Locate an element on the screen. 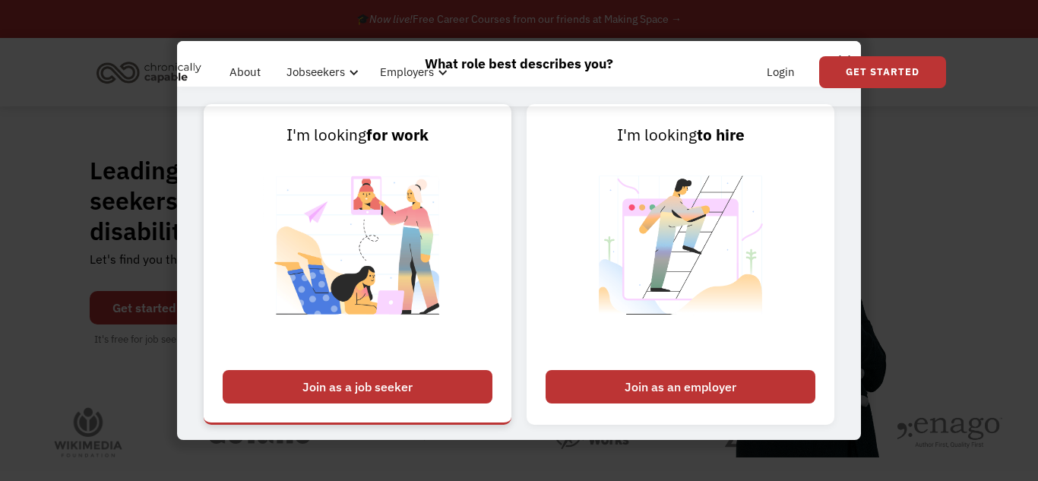 This screenshot has height=481, width=1038. div: Join as an employer is located at coordinates (680, 387).